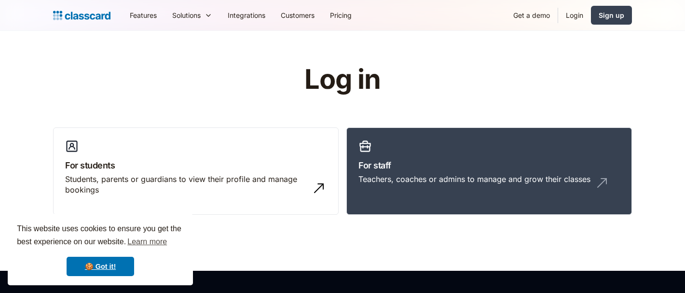 The width and height of the screenshot is (685, 293). Describe the element at coordinates (196, 165) in the screenshot. I see `h3: For students` at that location.